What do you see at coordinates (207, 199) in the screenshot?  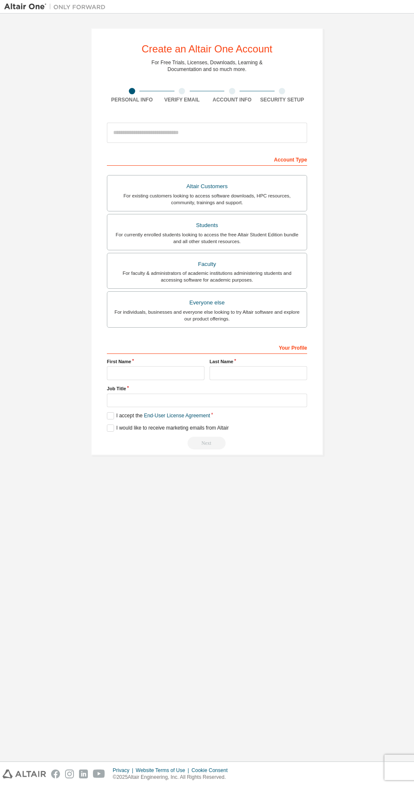 I see `div: For existing customers looking to access software downloads, HPC resources, community, trainings ...` at bounding box center [207, 199].